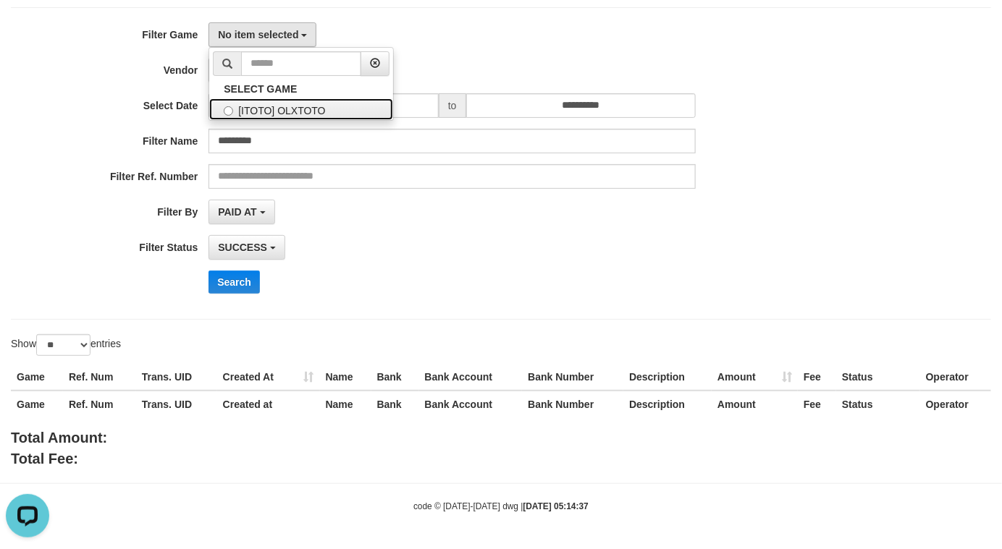  I want to click on button: No item selected, so click(262, 35).